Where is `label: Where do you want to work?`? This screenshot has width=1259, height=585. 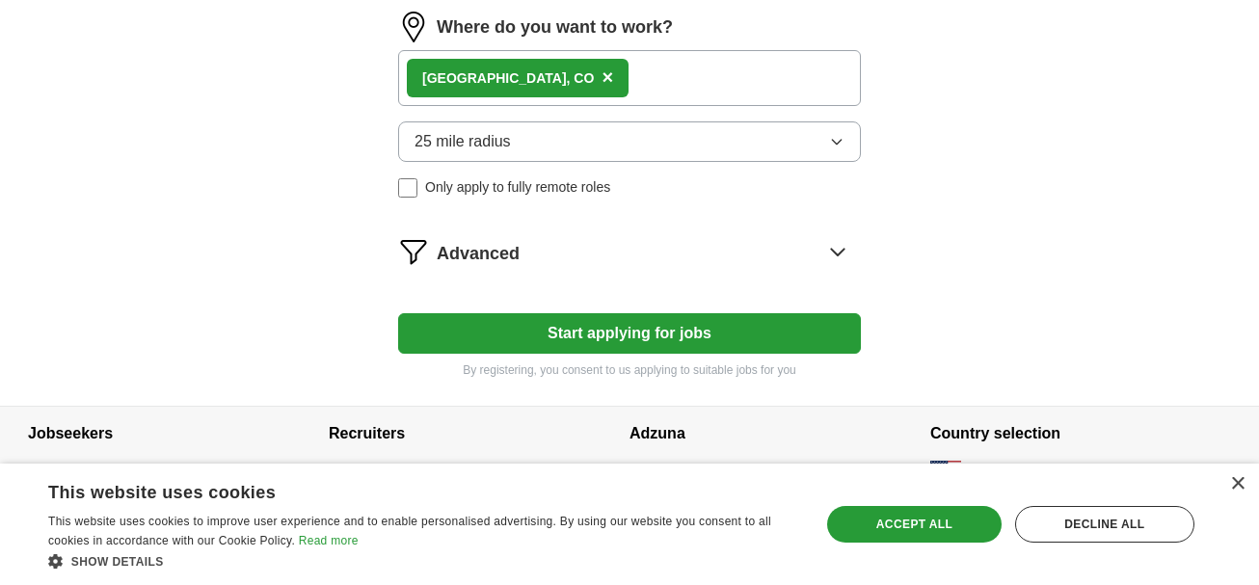 label: Where do you want to work? is located at coordinates (554, 27).